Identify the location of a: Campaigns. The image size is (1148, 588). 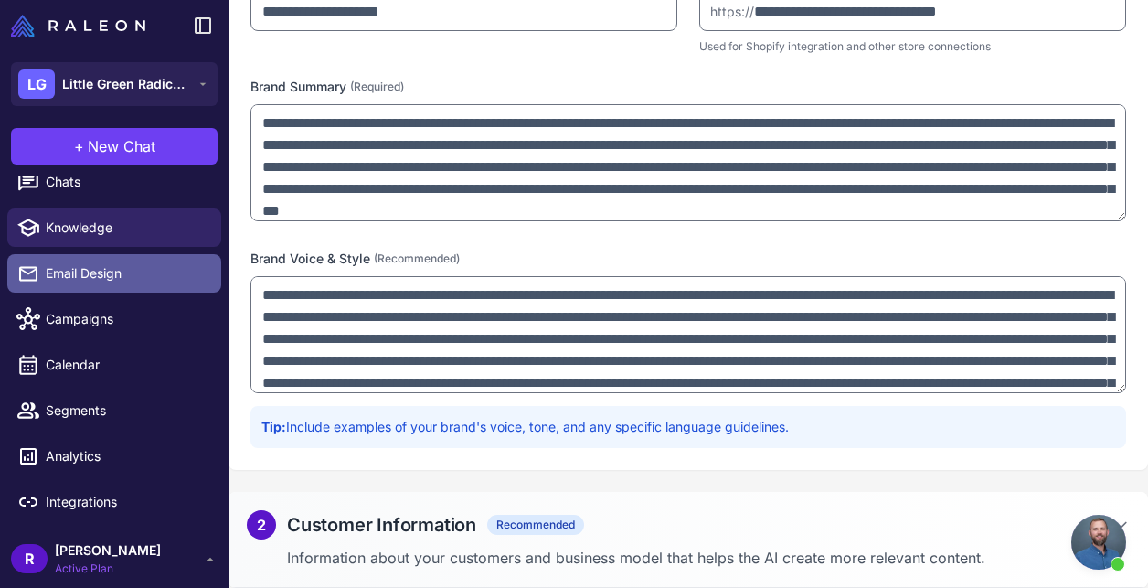
(114, 319).